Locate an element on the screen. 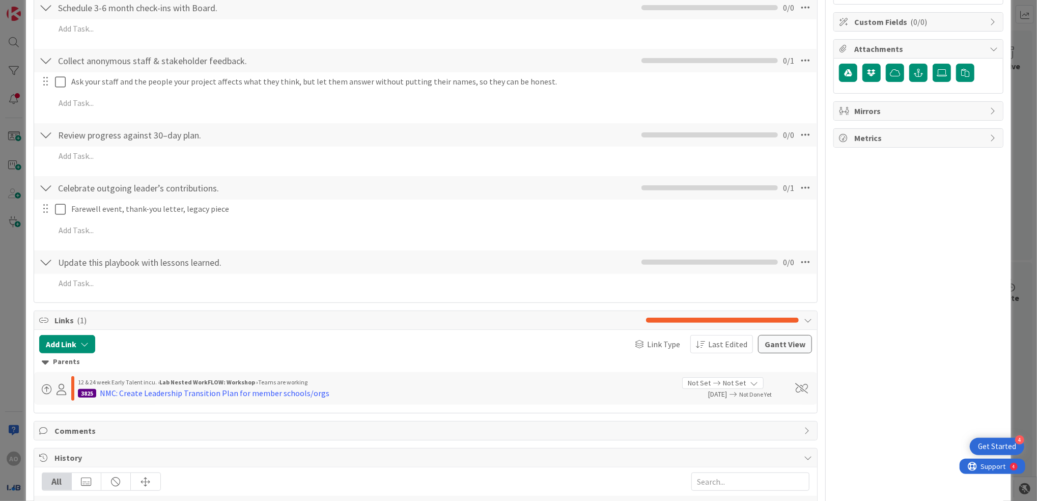 The image size is (1037, 501). span: ( 0/0 ) is located at coordinates (918, 22).